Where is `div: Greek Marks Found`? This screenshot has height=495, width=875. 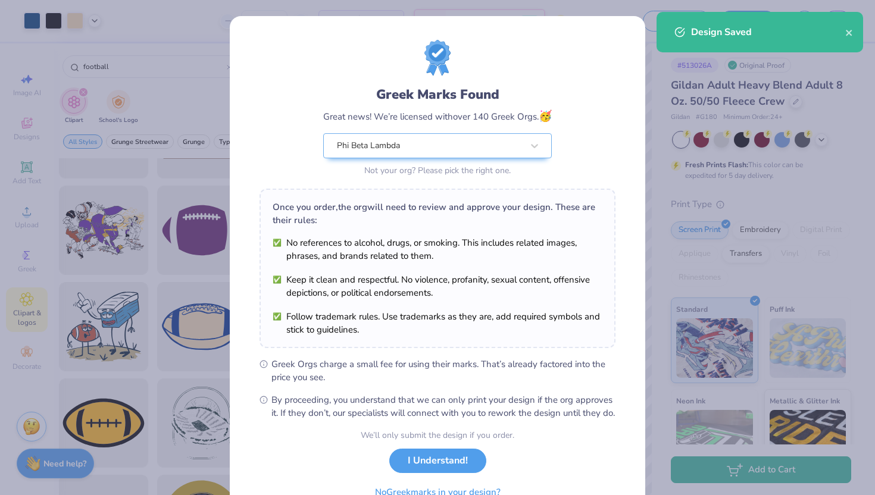
div: Greek Marks Found is located at coordinates (437, 95).